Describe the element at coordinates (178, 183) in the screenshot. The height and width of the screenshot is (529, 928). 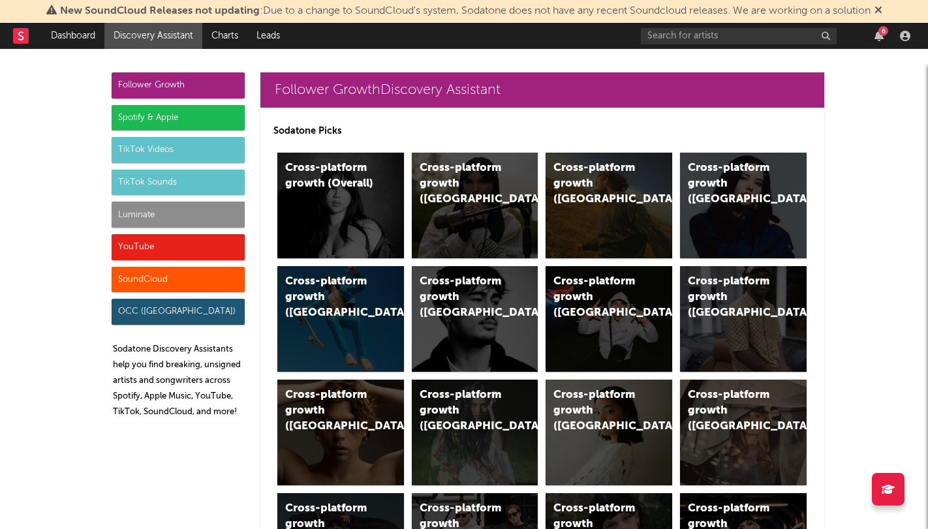
I see `div: TikTok Sounds` at that location.